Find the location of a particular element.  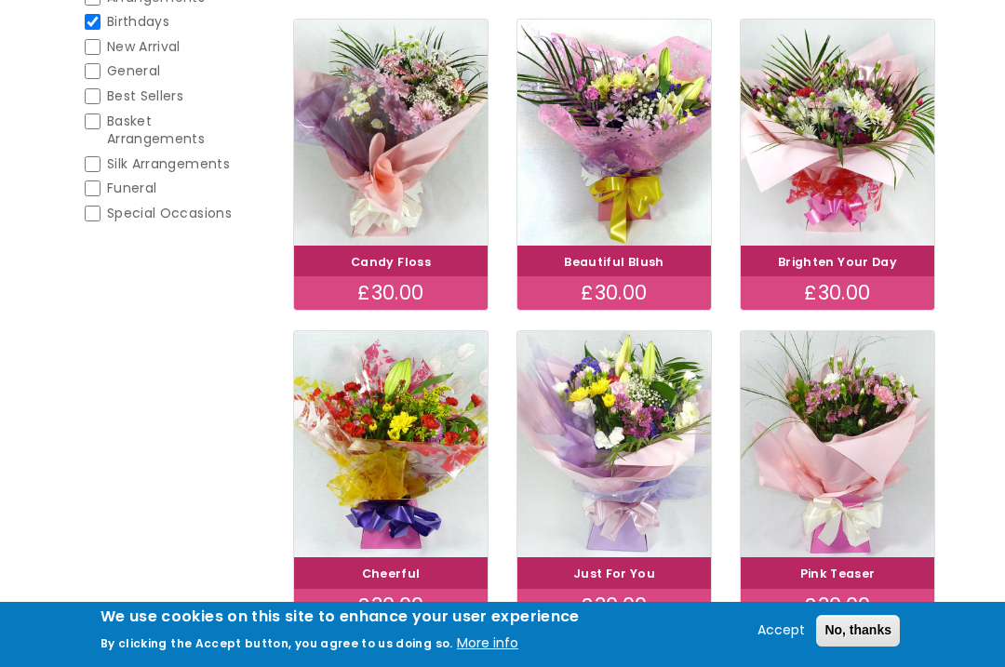

img: Beautiful Blush is located at coordinates (614, 132).